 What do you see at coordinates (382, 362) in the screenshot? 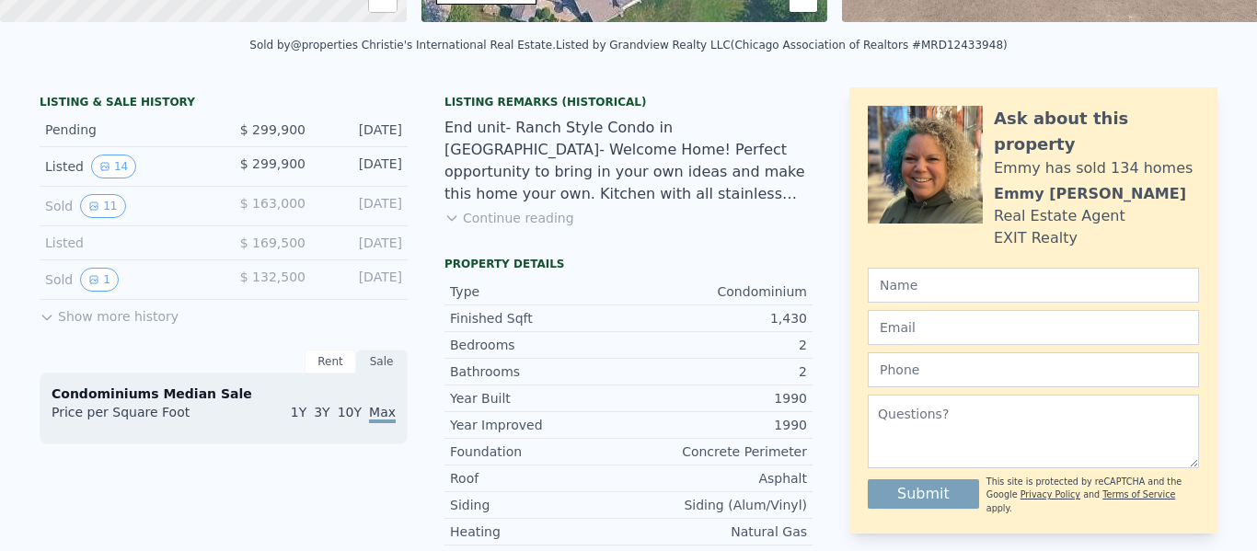
I see `div: Sale` at bounding box center [382, 362].